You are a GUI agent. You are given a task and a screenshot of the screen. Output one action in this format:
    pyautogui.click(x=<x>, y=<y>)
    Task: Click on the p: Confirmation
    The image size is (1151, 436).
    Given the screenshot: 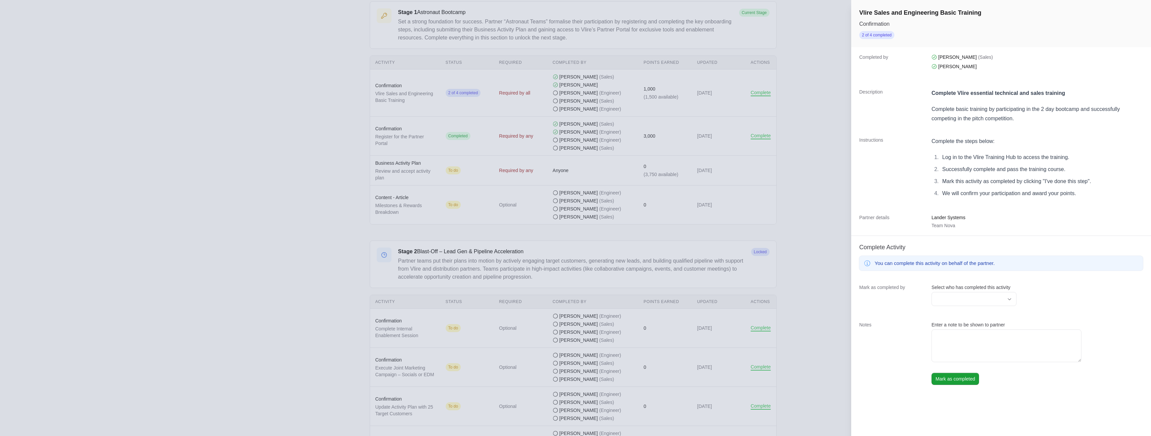 What is the action you would take?
    pyautogui.click(x=920, y=24)
    